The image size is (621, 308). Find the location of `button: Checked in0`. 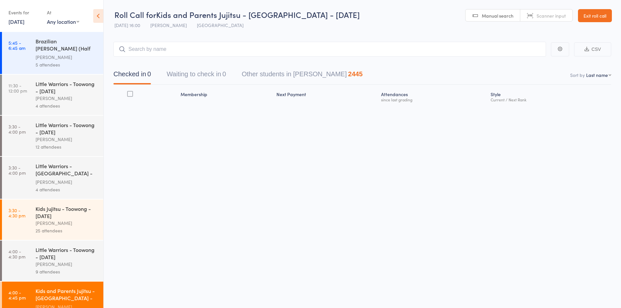

button: Checked in0 is located at coordinates (132, 76).